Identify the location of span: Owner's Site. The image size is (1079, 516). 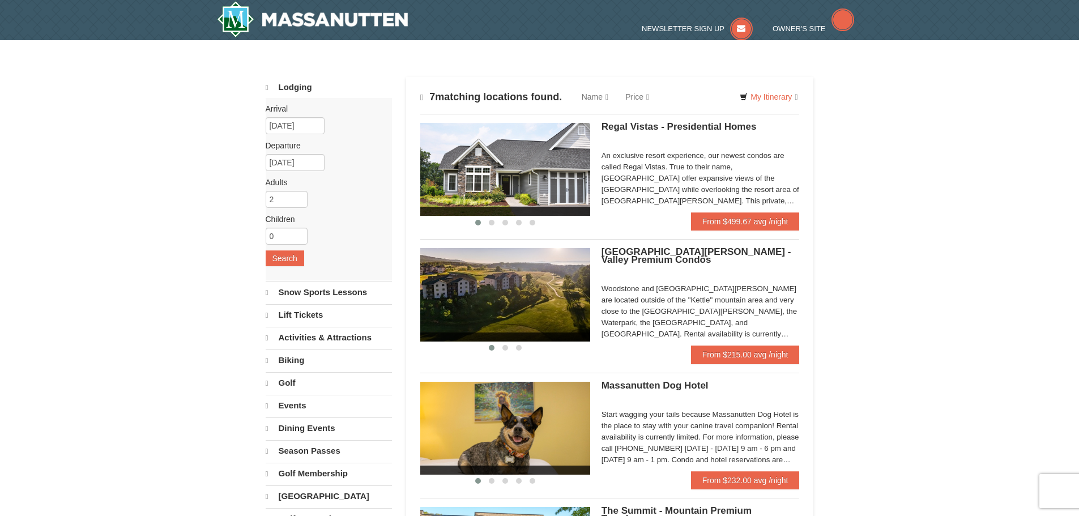
(799, 28).